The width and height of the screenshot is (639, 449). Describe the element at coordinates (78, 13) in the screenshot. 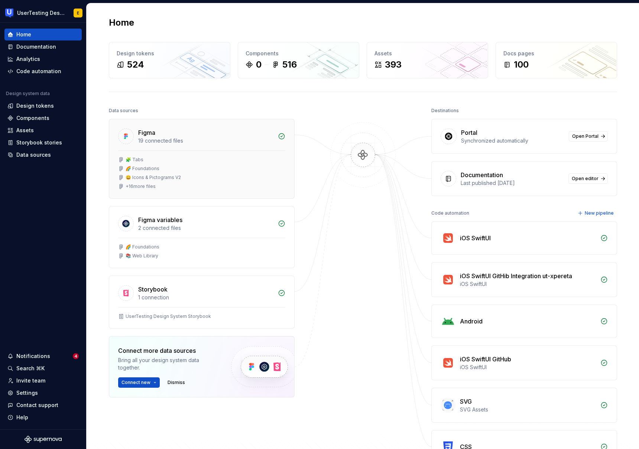

I see `div: E` at that location.